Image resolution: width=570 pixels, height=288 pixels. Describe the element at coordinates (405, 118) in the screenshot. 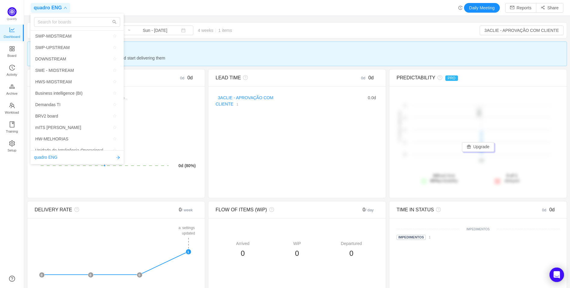

I see `tspan: 2` at that location.